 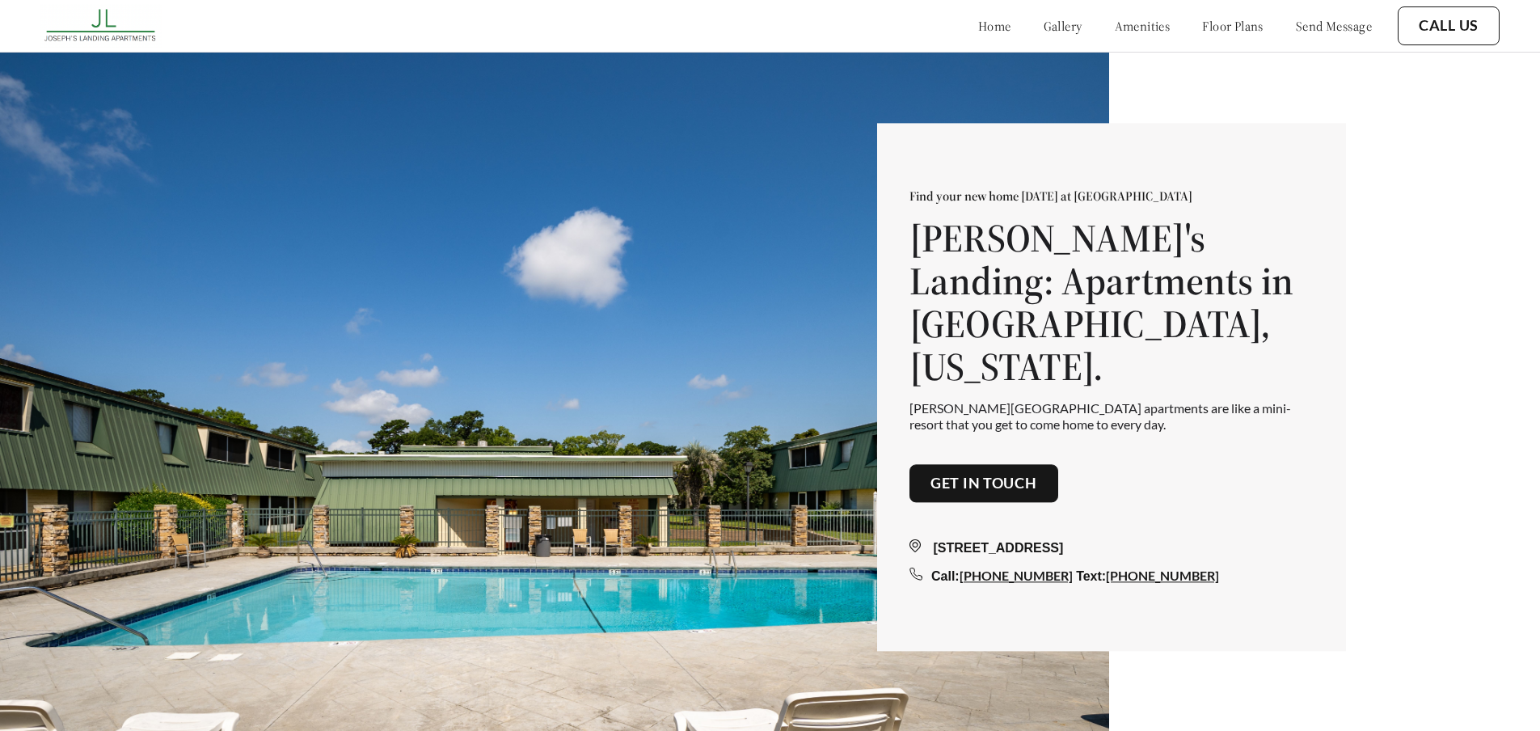 I want to click on span: Call:, so click(x=945, y=577).